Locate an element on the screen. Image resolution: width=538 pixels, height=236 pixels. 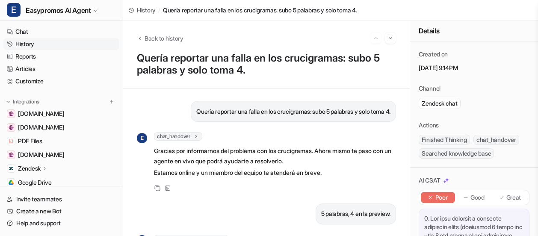
span: Easypromos AI Agent is located at coordinates (58, 10).